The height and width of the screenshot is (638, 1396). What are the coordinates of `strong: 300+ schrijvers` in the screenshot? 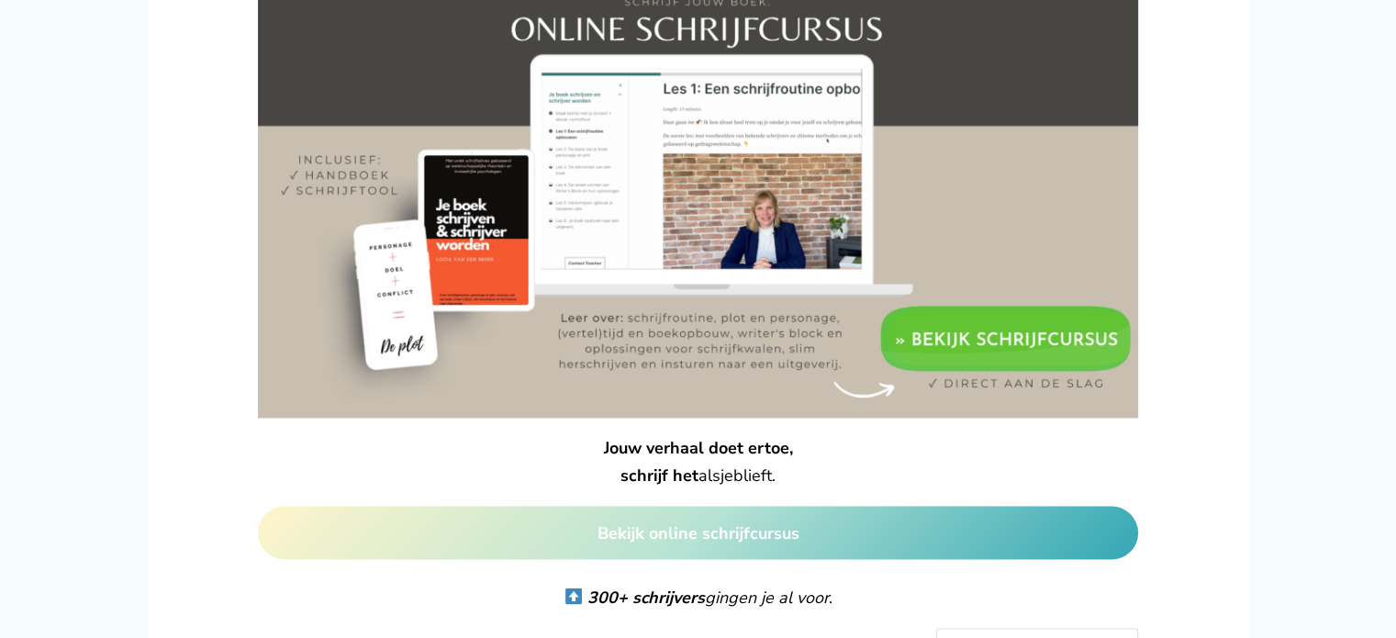 It's located at (646, 596).